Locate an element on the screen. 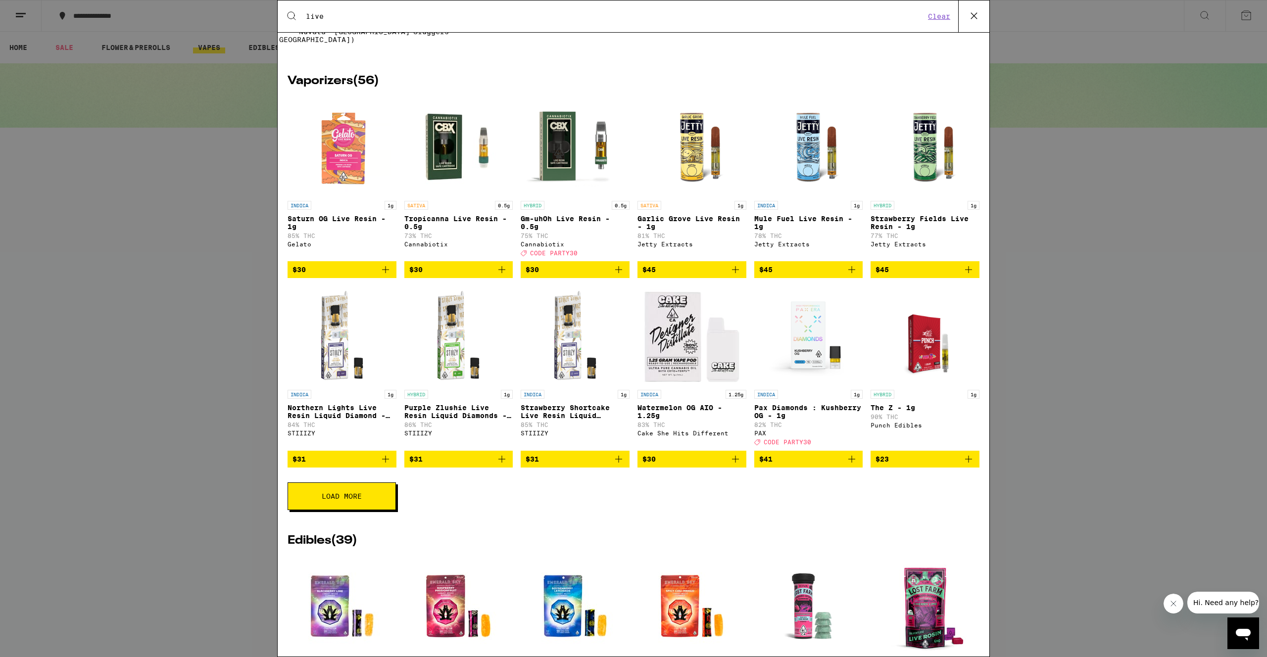 The width and height of the screenshot is (1267, 657). a: Open page for Northern Lights Live Resin Liquid Diamond - 1g from STIIIZY is located at coordinates (342, 368).